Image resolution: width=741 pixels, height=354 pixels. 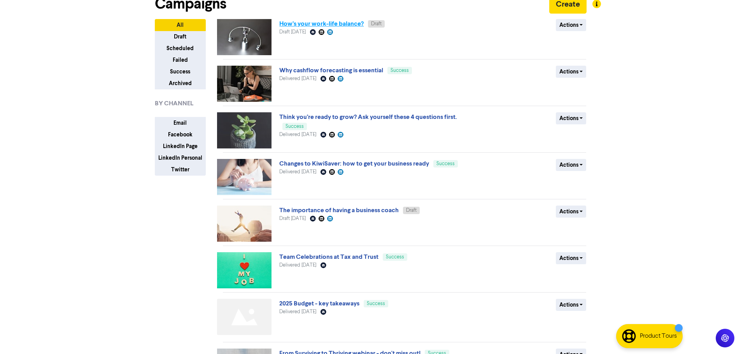 What do you see at coordinates (180, 60) in the screenshot?
I see `button: Failed` at bounding box center [180, 60].